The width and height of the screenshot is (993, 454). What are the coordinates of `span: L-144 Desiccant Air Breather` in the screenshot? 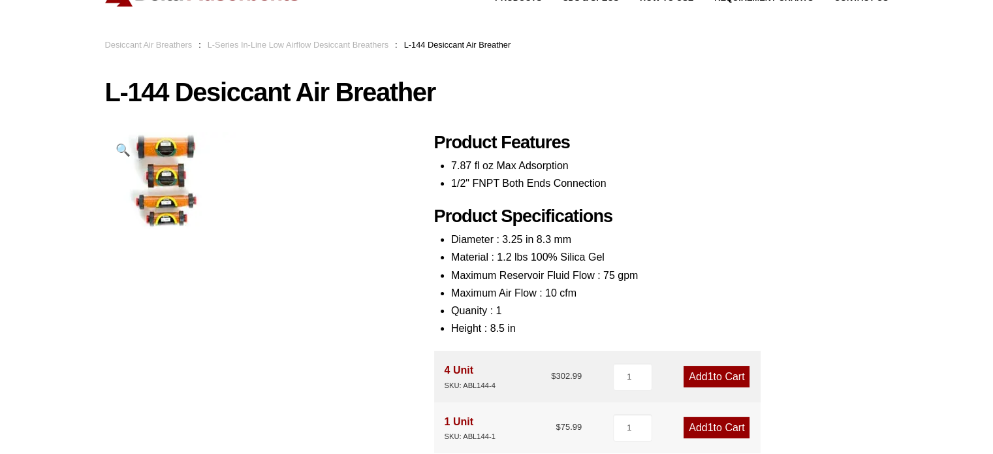 It's located at (457, 44).